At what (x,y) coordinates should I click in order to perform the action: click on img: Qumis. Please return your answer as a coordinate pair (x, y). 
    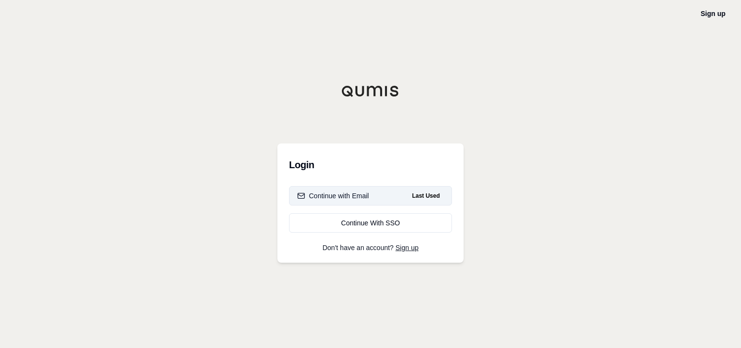
    Looking at the image, I should click on (370, 91).